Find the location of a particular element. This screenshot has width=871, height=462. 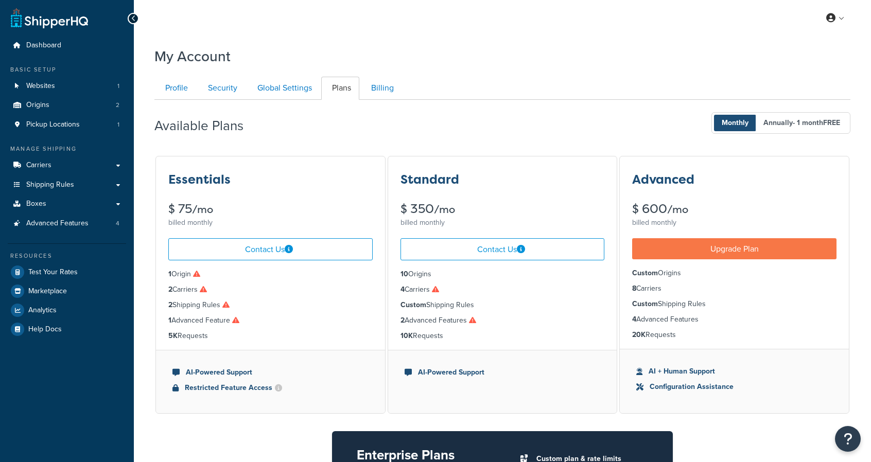

span: Dashboard is located at coordinates (44, 45).